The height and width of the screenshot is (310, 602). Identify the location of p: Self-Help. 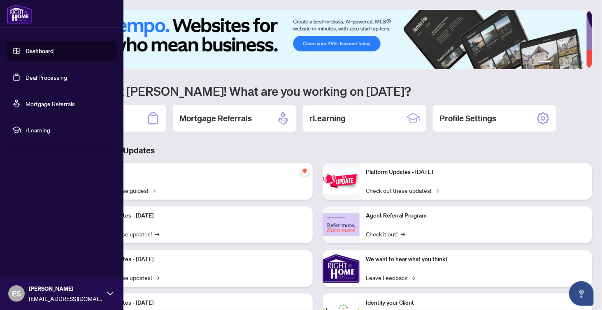
(196, 172).